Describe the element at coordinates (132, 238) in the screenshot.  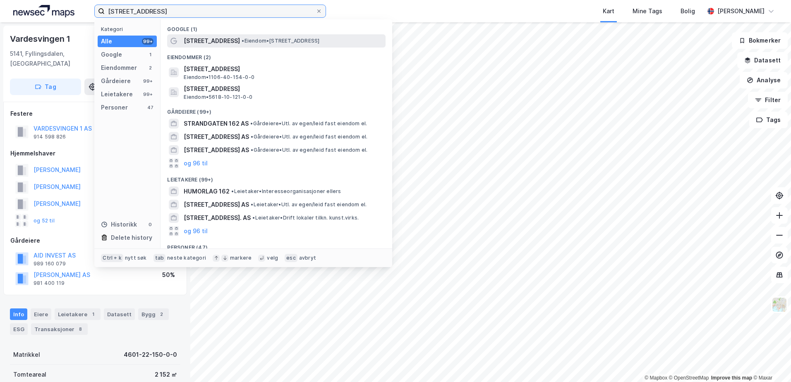
I see `div: Delete history` at that location.